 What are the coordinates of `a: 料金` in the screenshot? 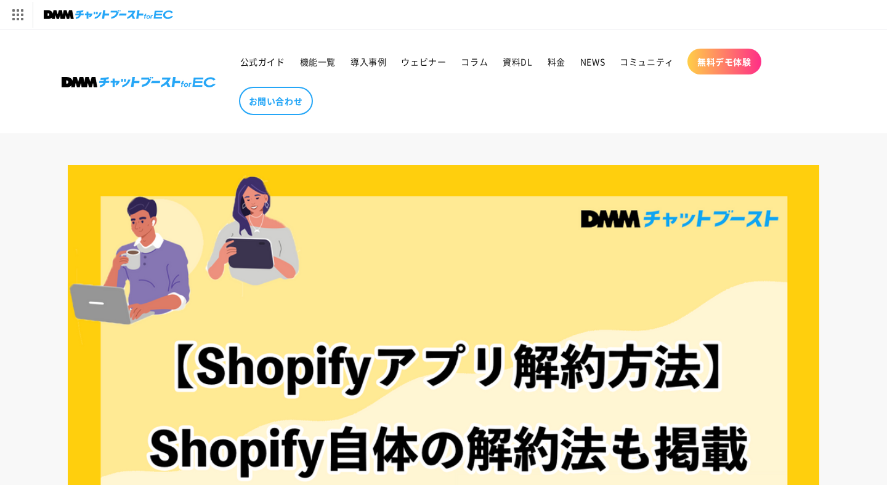 It's located at (556, 62).